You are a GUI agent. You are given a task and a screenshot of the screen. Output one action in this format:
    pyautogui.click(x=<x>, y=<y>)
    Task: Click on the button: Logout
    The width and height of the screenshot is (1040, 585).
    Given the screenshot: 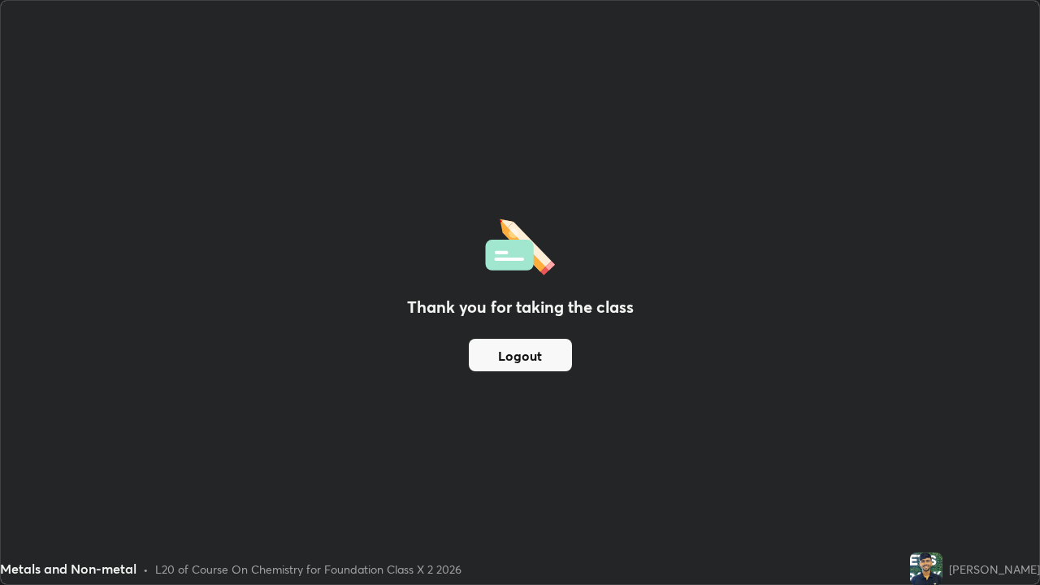 What is the action you would take?
    pyautogui.click(x=520, y=355)
    